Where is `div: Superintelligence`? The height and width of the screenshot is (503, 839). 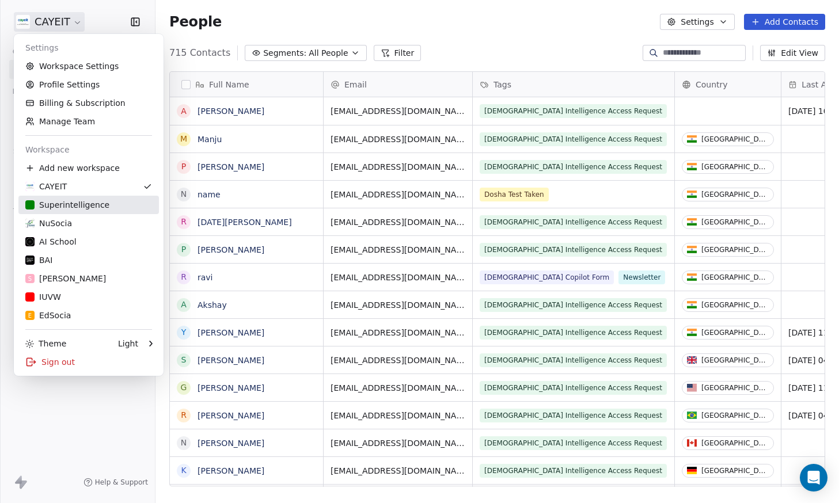
div: Superintelligence is located at coordinates (67, 205).